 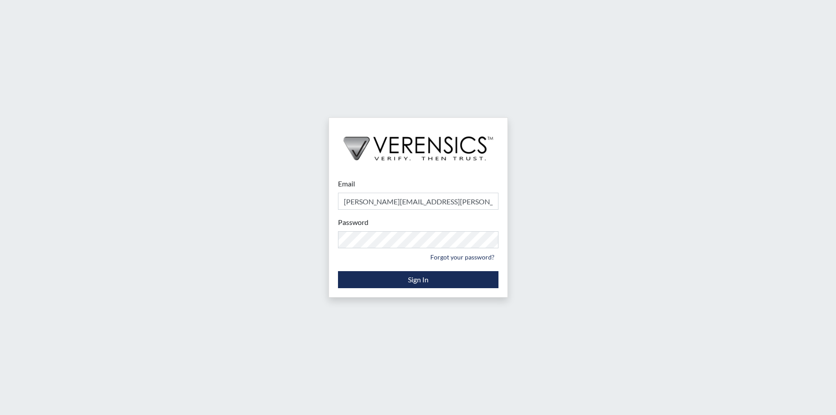 I want to click on input: Email, so click(x=418, y=201).